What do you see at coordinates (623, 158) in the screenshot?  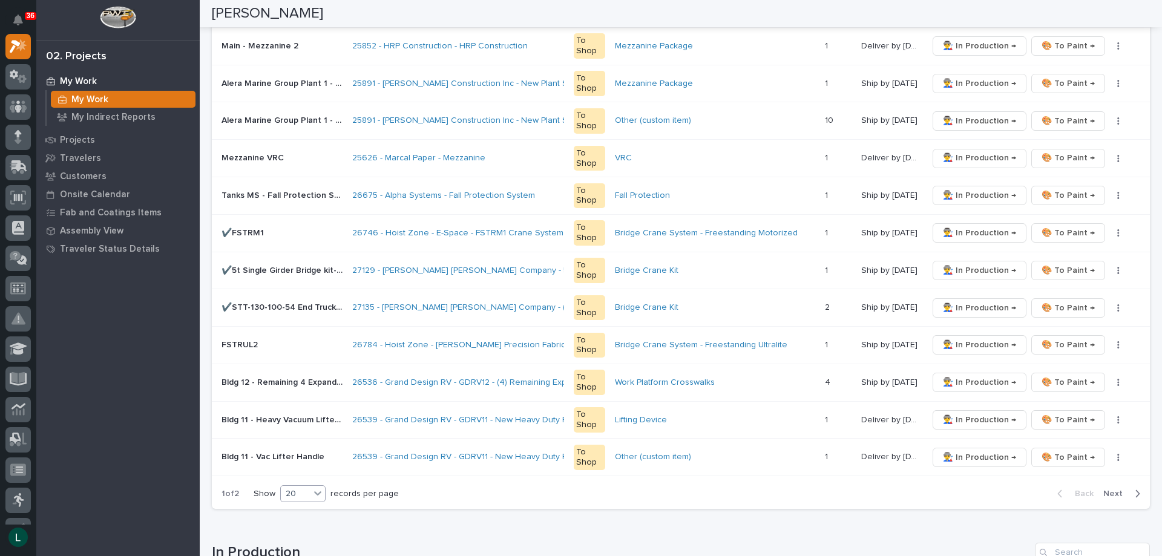 I see `a: VRC` at bounding box center [623, 158].